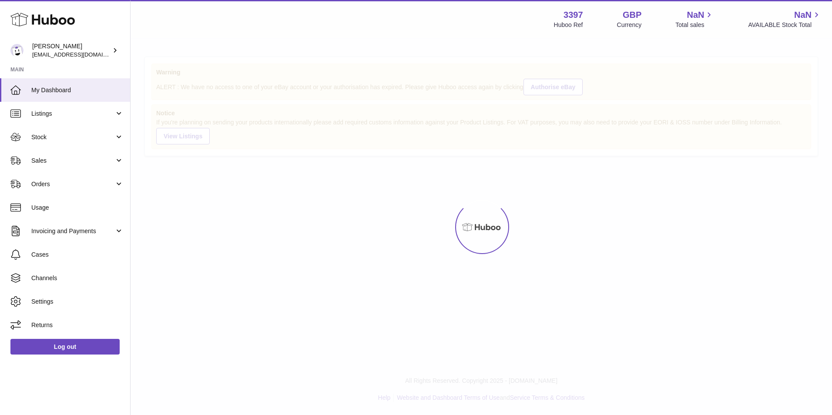  What do you see at coordinates (695, 25) in the screenshot?
I see `span: Total sales` at bounding box center [695, 25].